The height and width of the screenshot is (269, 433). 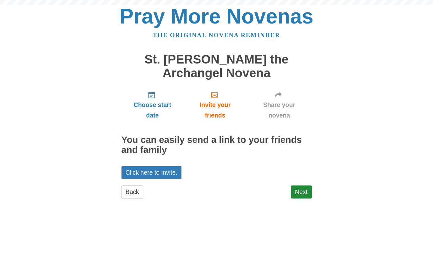 What do you see at coordinates (217, 145) in the screenshot?
I see `h2: You can easily send a link to your friends and family` at bounding box center [217, 145].